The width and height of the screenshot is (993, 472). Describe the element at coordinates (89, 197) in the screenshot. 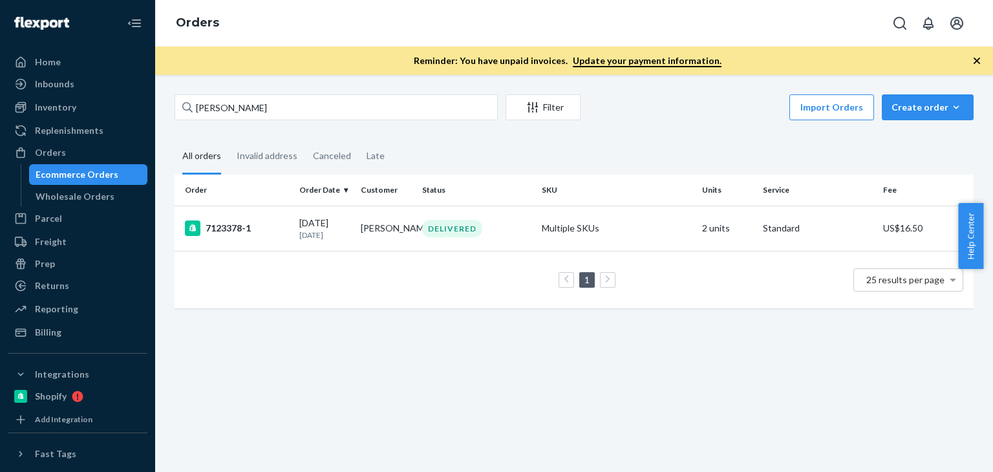

I see `a: Wholesale Orders` at that location.